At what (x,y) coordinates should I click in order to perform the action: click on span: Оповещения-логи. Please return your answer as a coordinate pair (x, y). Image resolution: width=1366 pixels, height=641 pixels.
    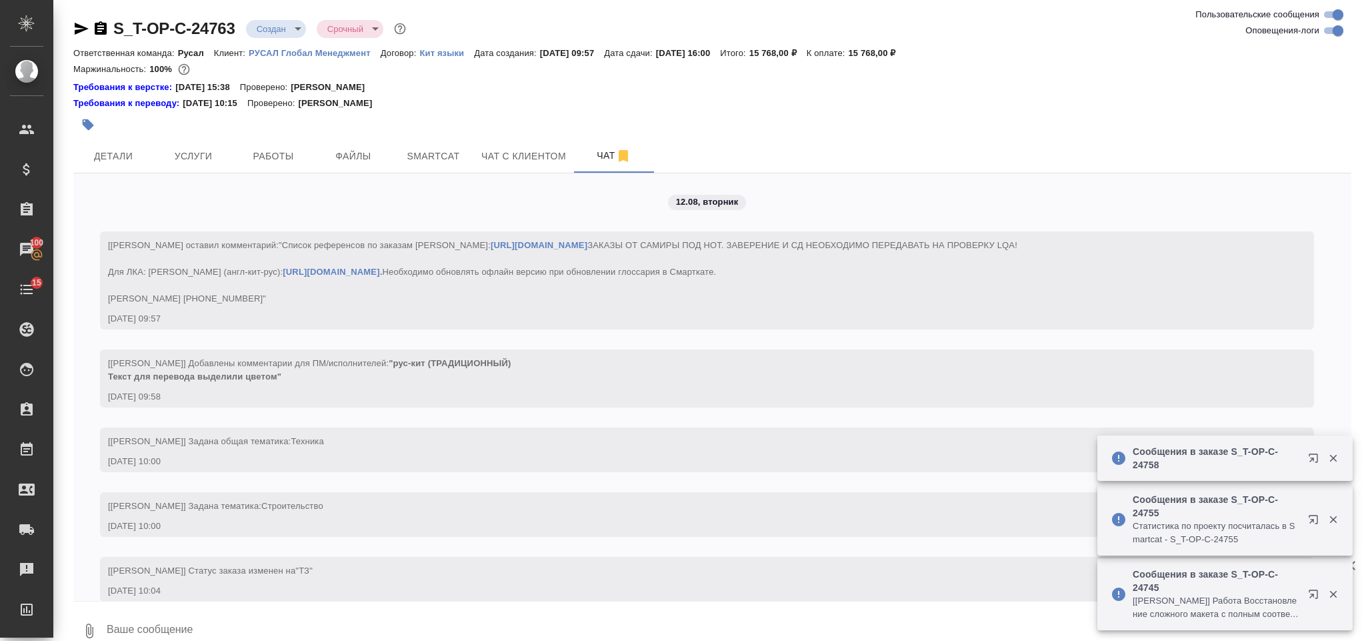
    Looking at the image, I should click on (1282, 31).